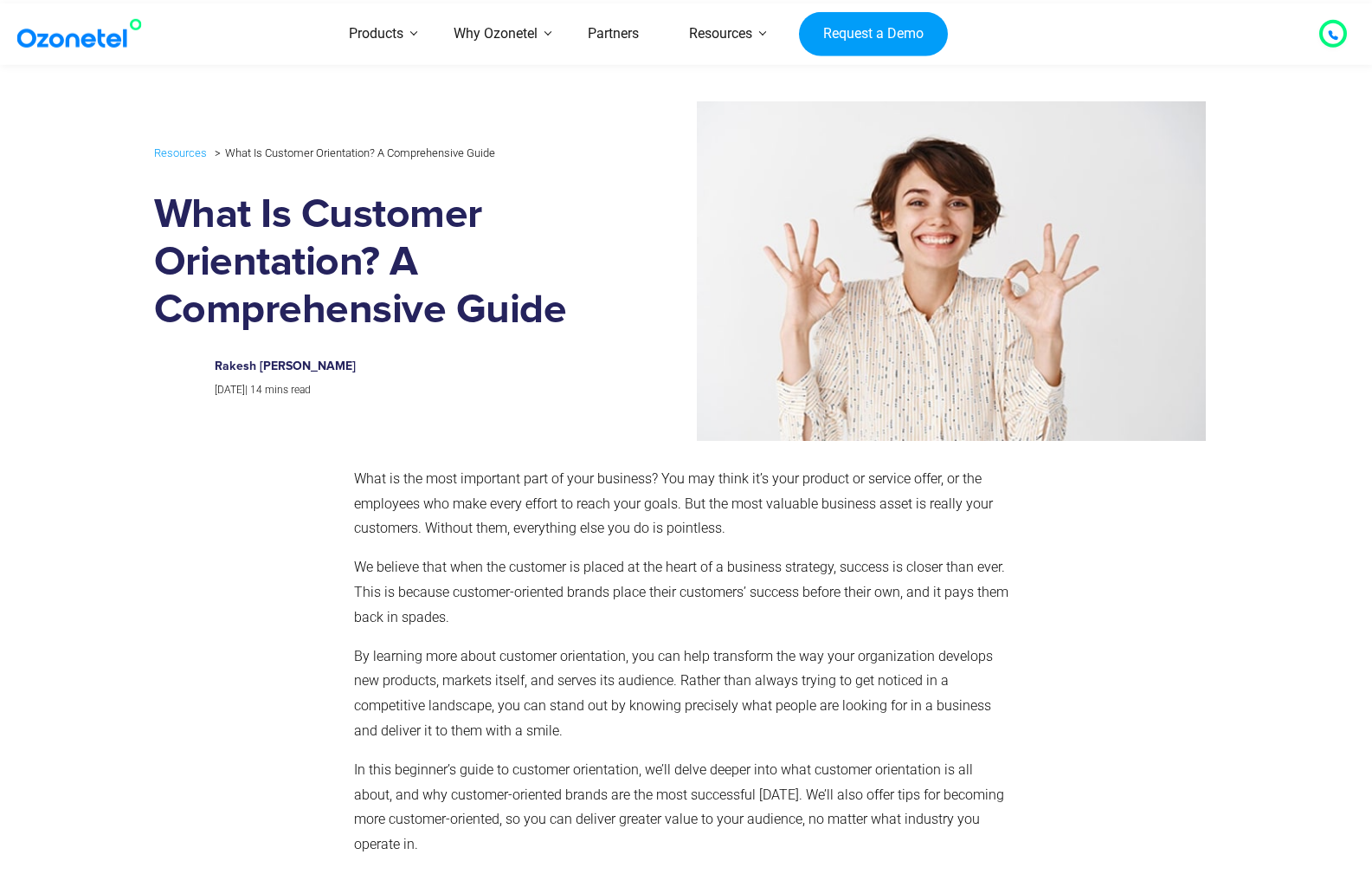 Image resolution: width=1372 pixels, height=887 pixels. What do you see at coordinates (613, 33) in the screenshot?
I see `a: Partners` at bounding box center [613, 33].